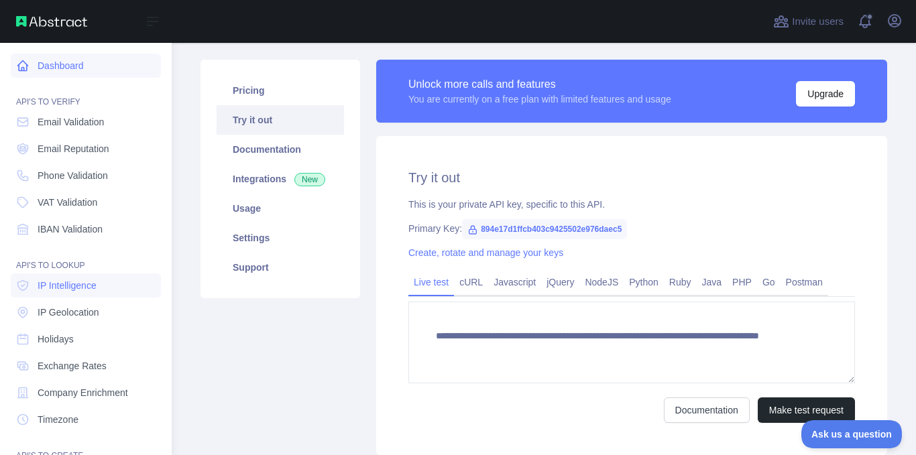 Image resolution: width=916 pixels, height=455 pixels. I want to click on a: Usage, so click(280, 209).